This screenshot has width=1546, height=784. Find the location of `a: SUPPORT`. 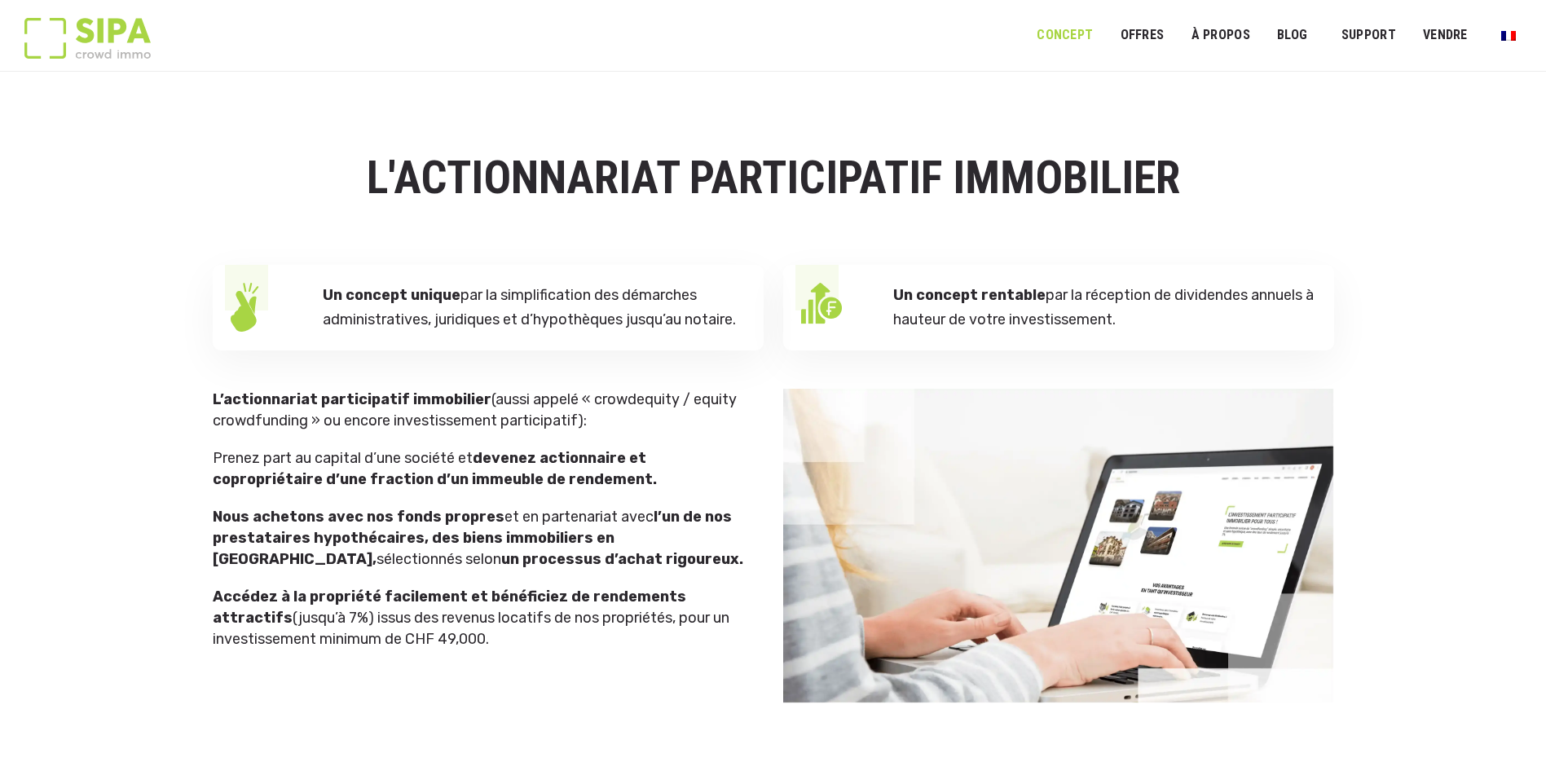

a: SUPPORT is located at coordinates (1368, 35).